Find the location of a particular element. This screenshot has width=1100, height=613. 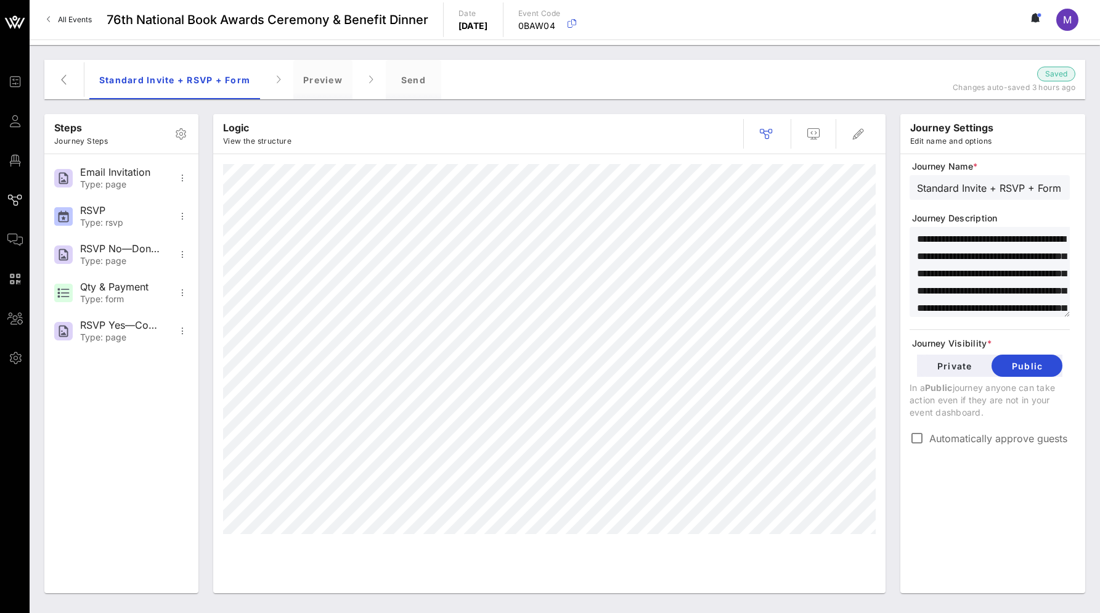

a: All Events is located at coordinates (69, 20).